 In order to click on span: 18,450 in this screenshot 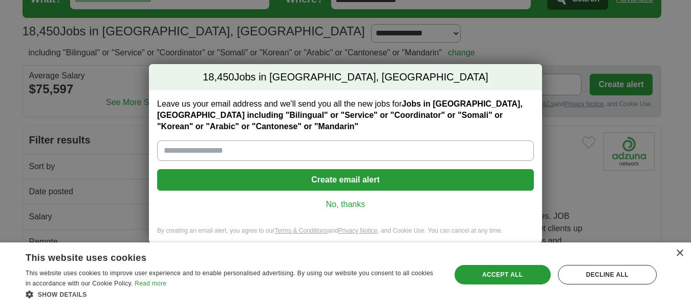, I will do `click(218, 77)`.